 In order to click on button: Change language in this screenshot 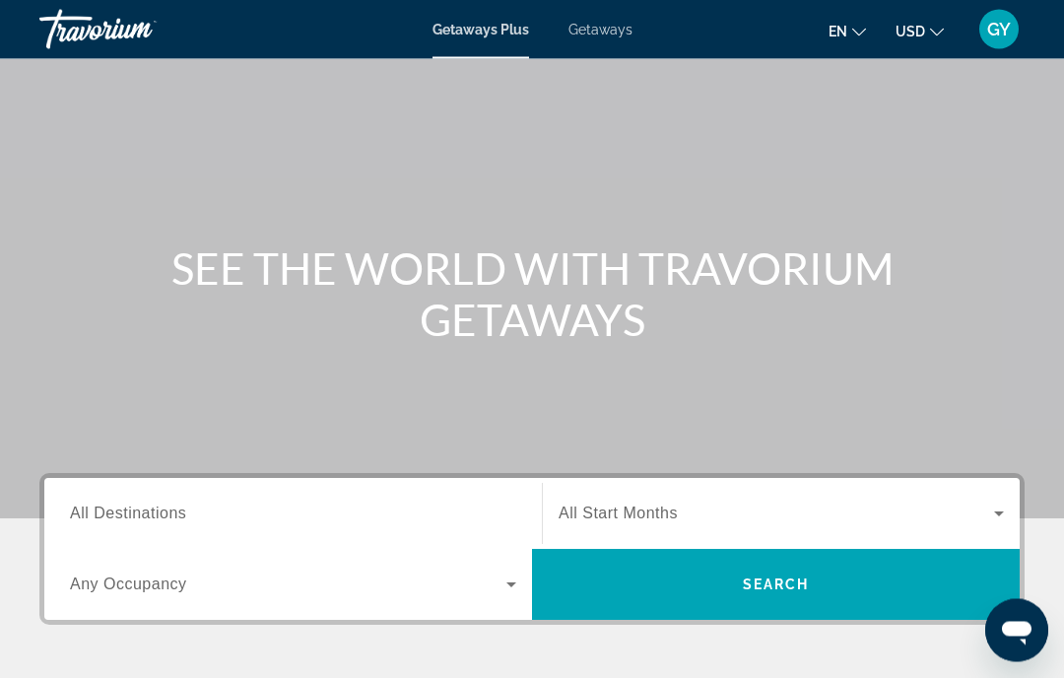, I will do `click(847, 31)`.